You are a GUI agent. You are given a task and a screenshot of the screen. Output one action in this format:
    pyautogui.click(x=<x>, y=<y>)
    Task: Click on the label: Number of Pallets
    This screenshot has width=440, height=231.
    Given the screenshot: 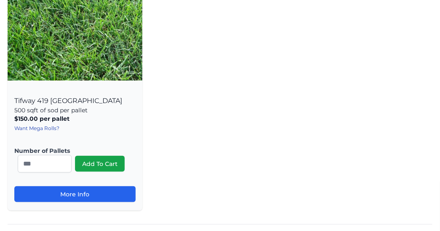 What is the action you would take?
    pyautogui.click(x=72, y=151)
    